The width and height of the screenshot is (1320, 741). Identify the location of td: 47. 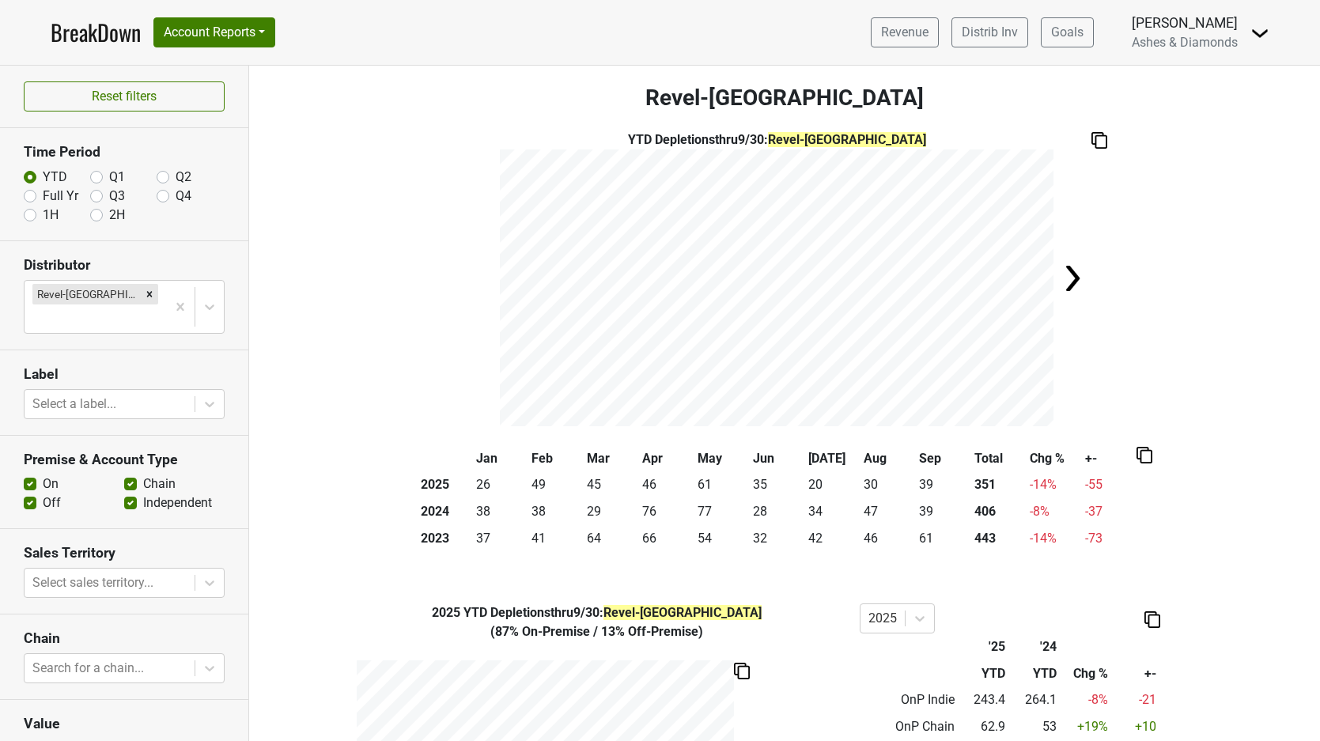
(887, 512).